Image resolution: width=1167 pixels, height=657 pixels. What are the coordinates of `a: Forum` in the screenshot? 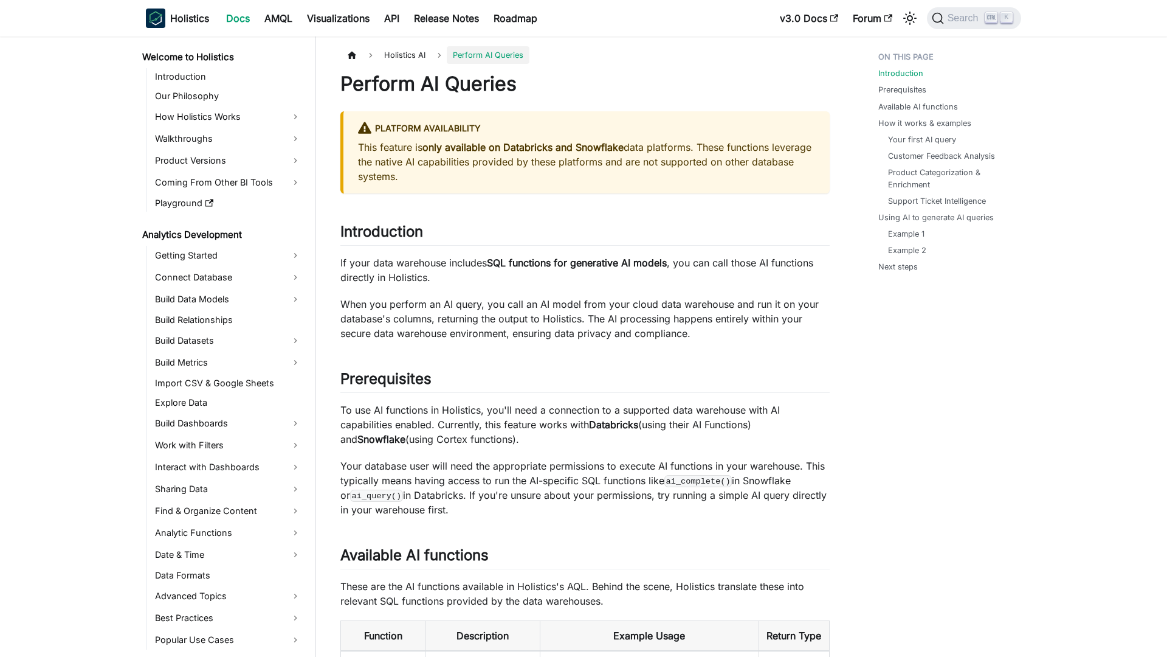 It's located at (873, 18).